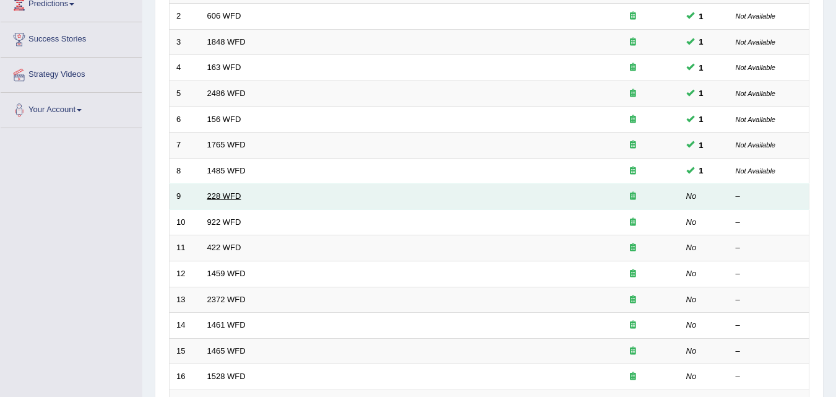 The image size is (836, 397). I want to click on a: 1461 WFD, so click(226, 324).